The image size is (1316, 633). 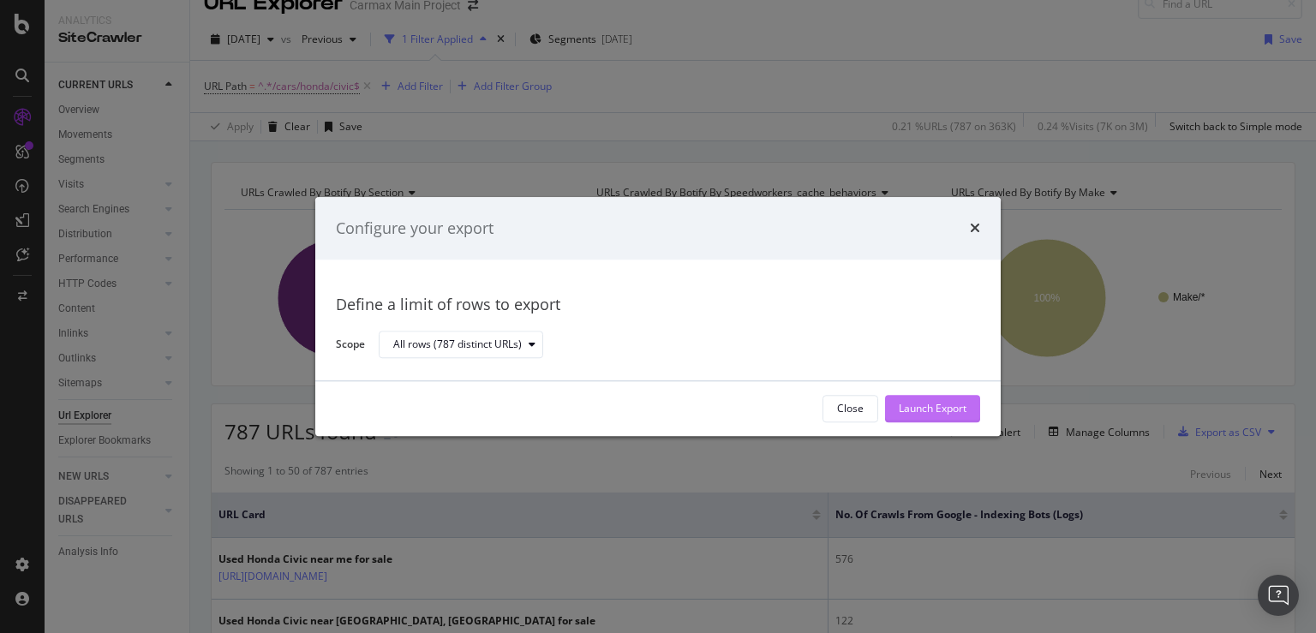 What do you see at coordinates (933, 409) in the screenshot?
I see `div: Launch Export` at bounding box center [933, 409].